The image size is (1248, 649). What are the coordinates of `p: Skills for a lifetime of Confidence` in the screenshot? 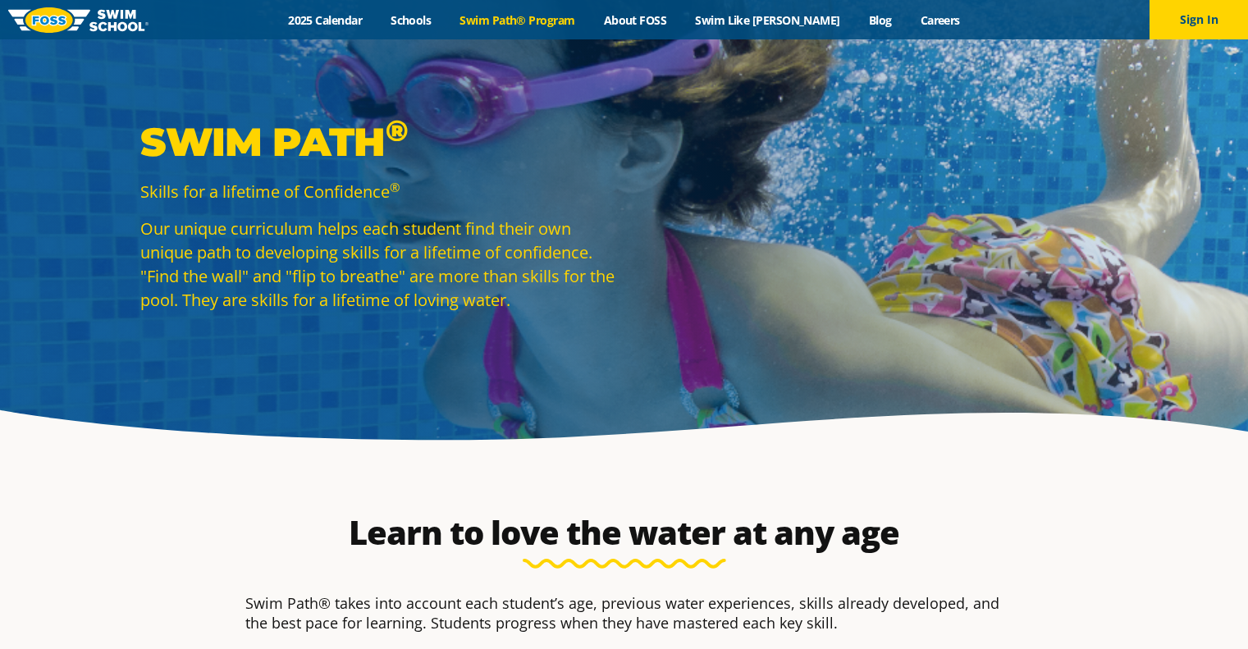 It's located at (378, 191).